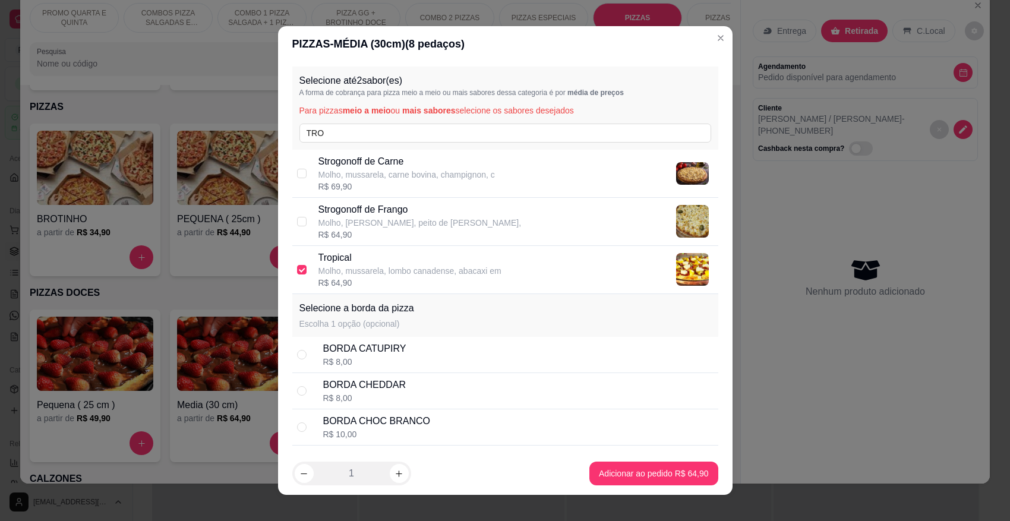 The width and height of the screenshot is (1010, 521). Describe the element at coordinates (356, 324) in the screenshot. I see `p: Escolha 1 opção (opcional)` at that location.